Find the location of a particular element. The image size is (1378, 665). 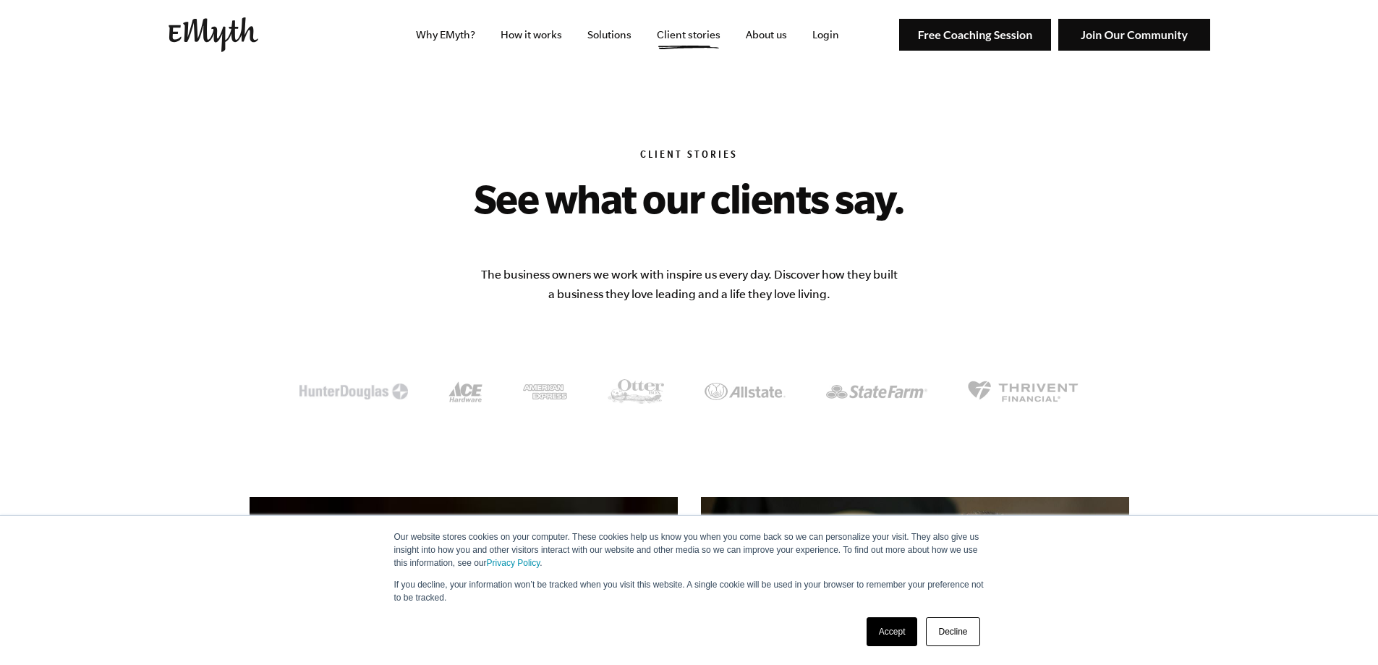

a: Accept is located at coordinates (892, 632).